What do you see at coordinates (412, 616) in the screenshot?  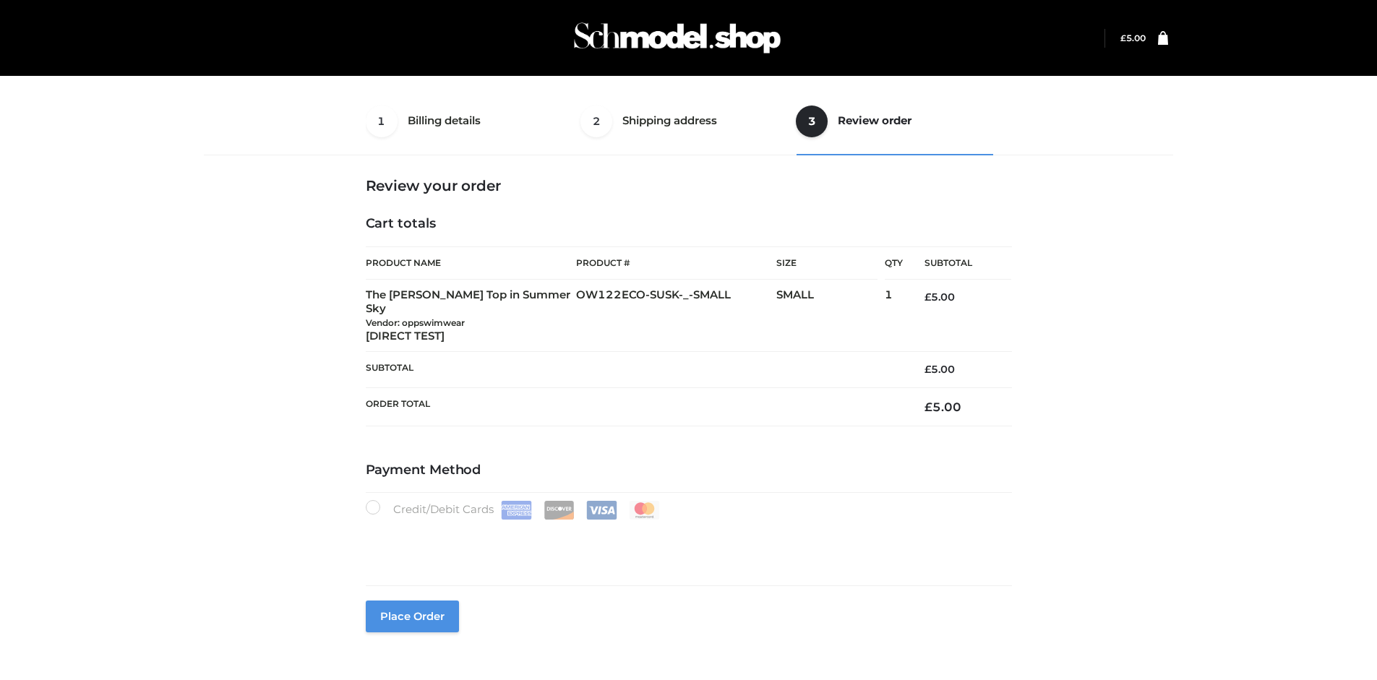 I see `button: Place order` at bounding box center [412, 616].